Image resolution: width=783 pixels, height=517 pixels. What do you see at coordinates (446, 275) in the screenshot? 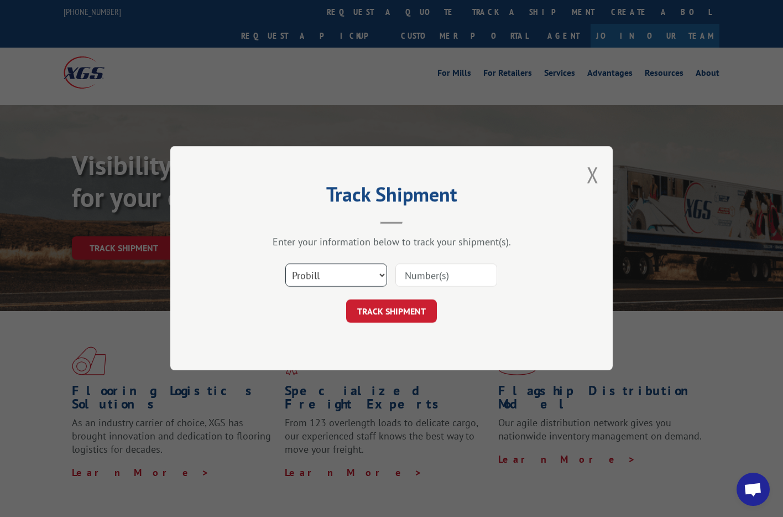
I see `input: Number(s)` at bounding box center [446, 275].